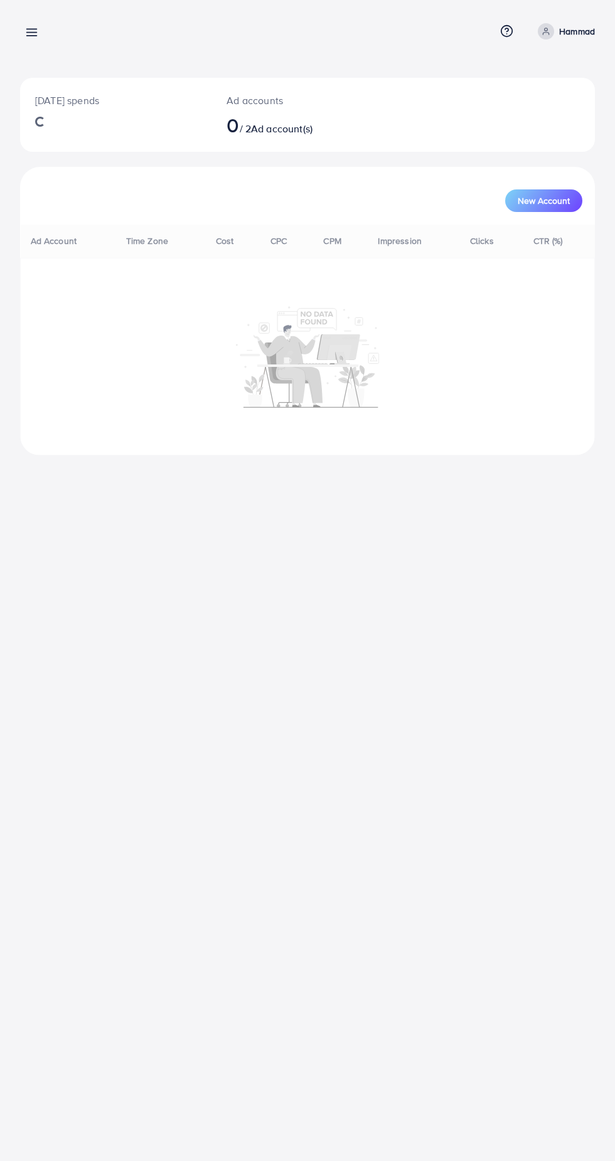 The width and height of the screenshot is (615, 1161). I want to click on a: Hammad, so click(563, 31).